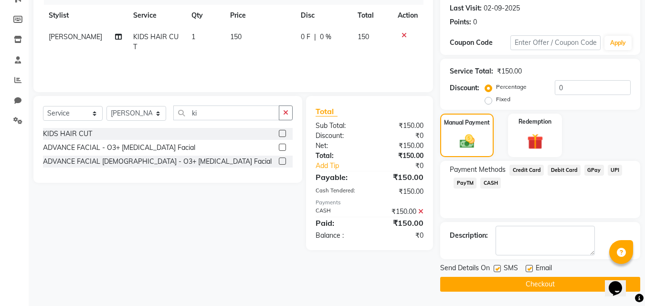 This screenshot has height=306, width=645. What do you see at coordinates (226, 113) in the screenshot?
I see `input: Search or Scan` at bounding box center [226, 113].